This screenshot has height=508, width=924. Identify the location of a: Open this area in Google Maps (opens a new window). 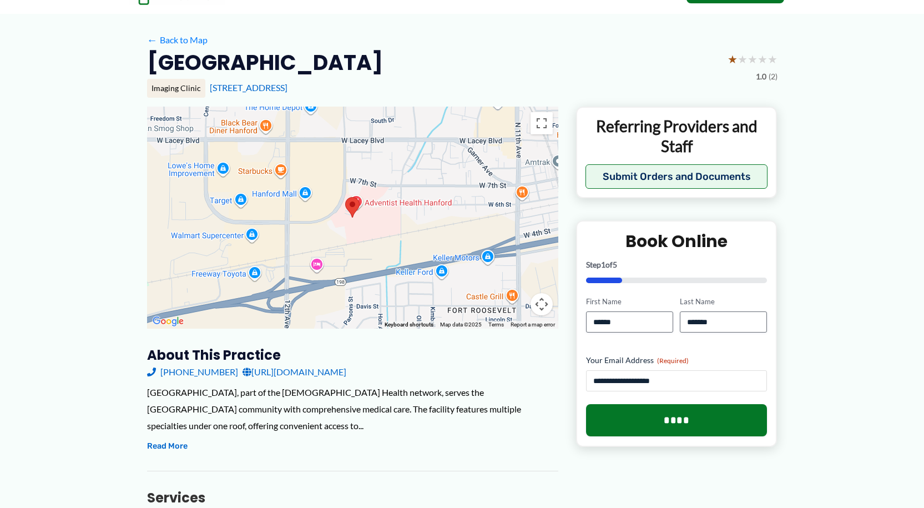
(168, 321).